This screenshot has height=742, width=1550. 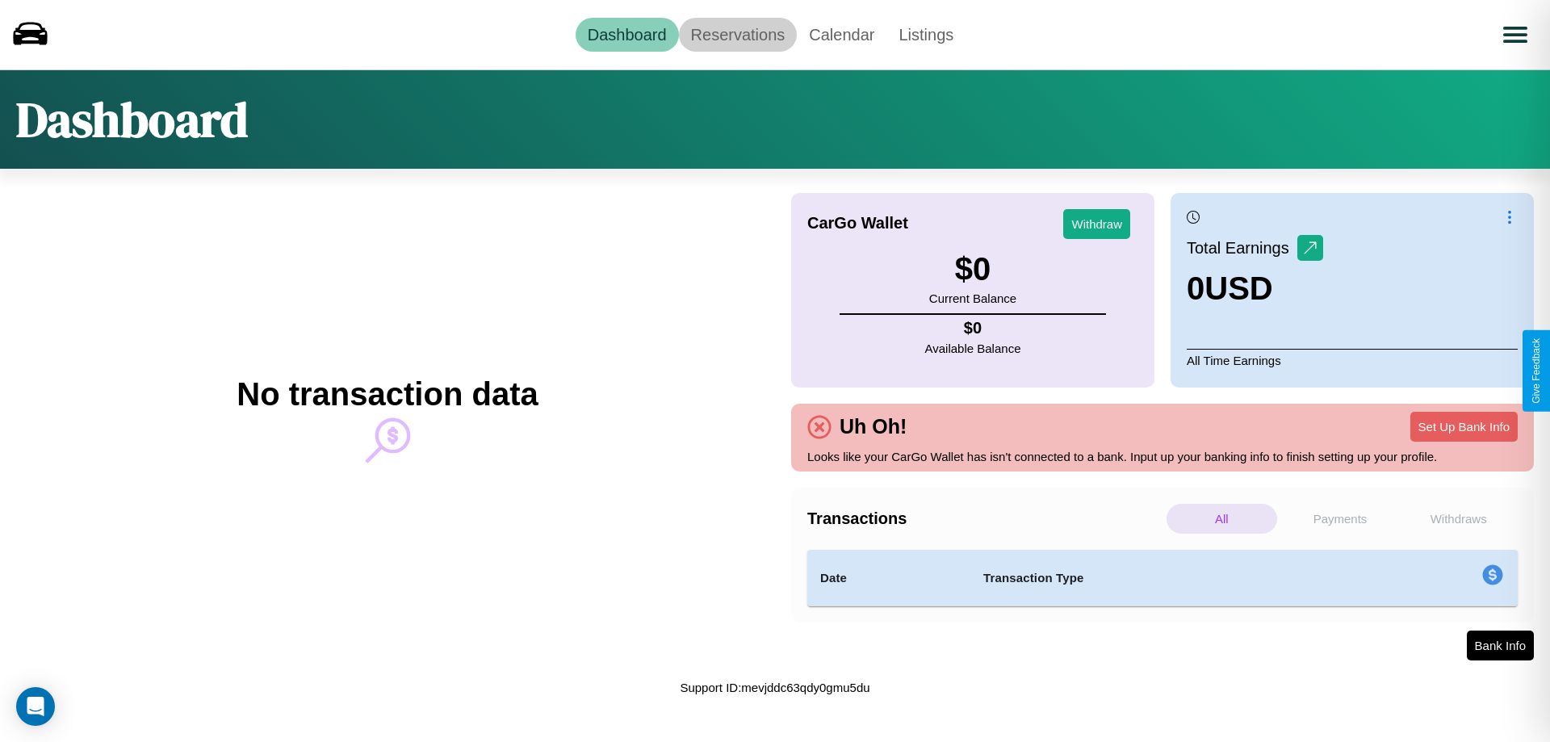 What do you see at coordinates (985, 518) in the screenshot?
I see `h4: Transactions` at bounding box center [985, 518].